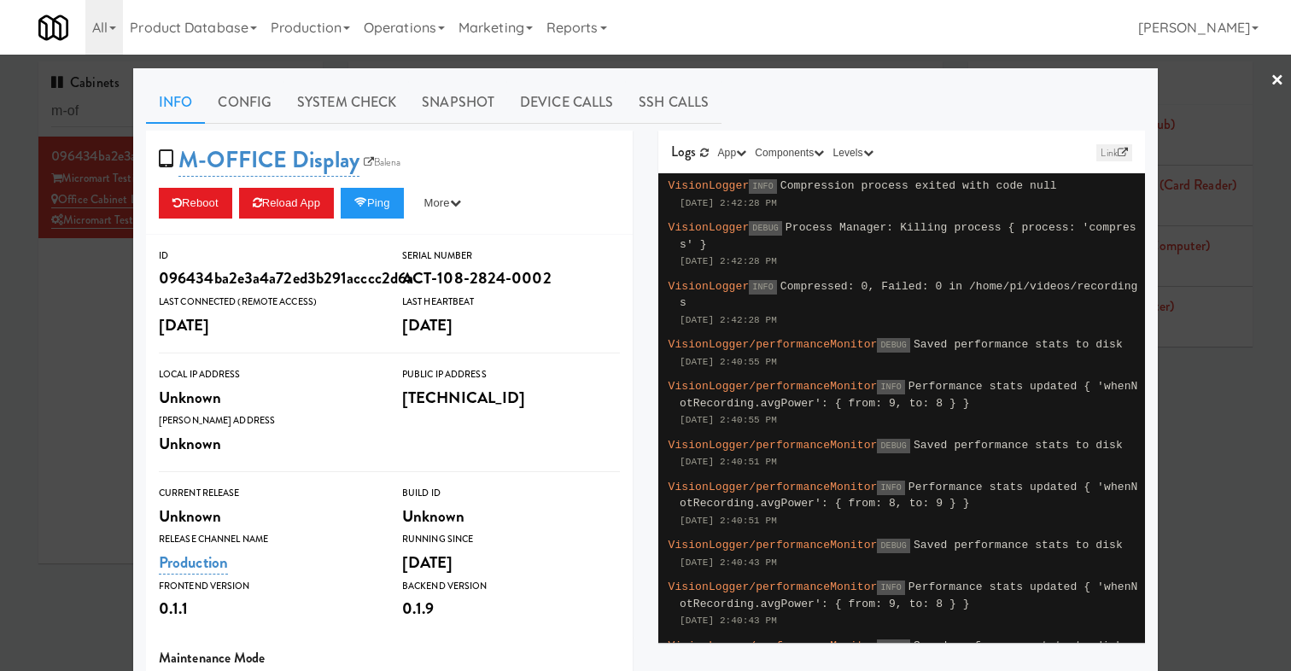  I want to click on a: Info, so click(175, 102).